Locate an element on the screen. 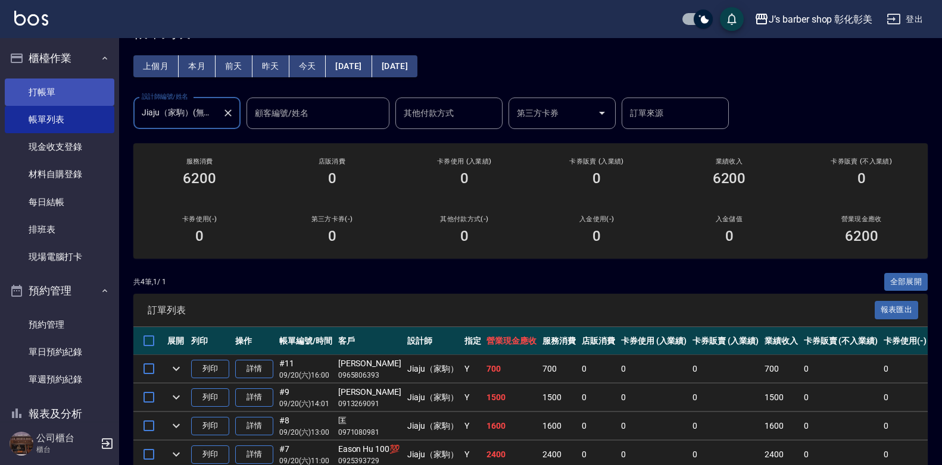 Image resolution: width=942 pixels, height=465 pixels. p: 0965806393 is located at coordinates (370, 376).